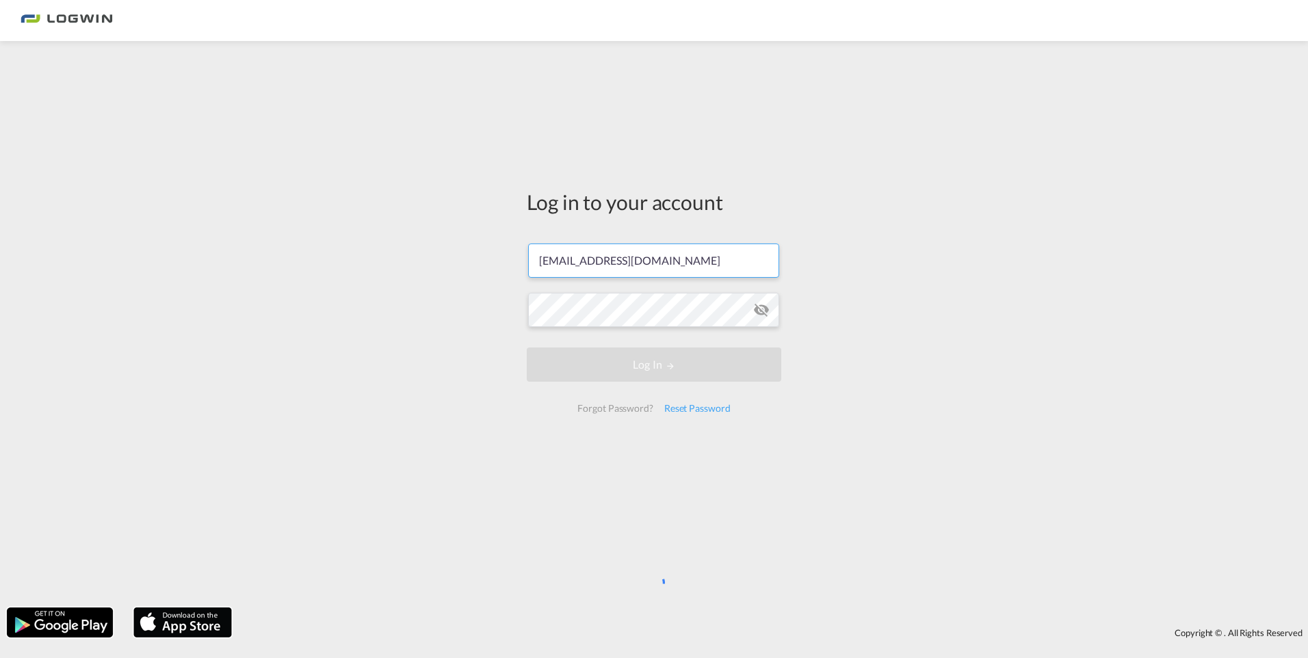 The height and width of the screenshot is (658, 1308). What do you see at coordinates (654, 261) in the screenshot?
I see `input: Enter email/phone number` at bounding box center [654, 261].